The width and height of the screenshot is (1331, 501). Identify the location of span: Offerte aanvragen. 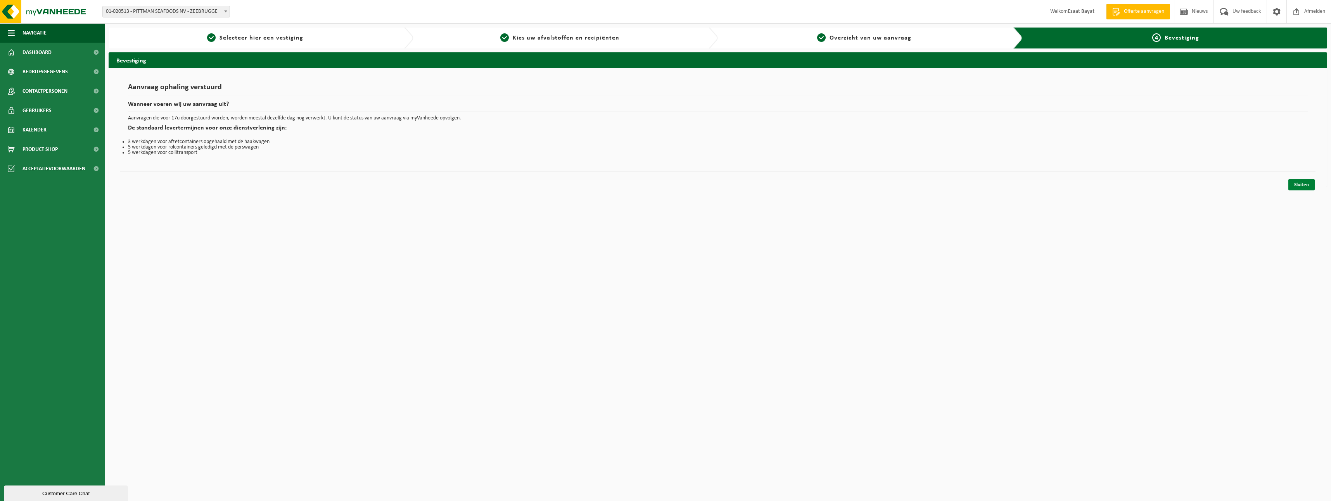
(1144, 12).